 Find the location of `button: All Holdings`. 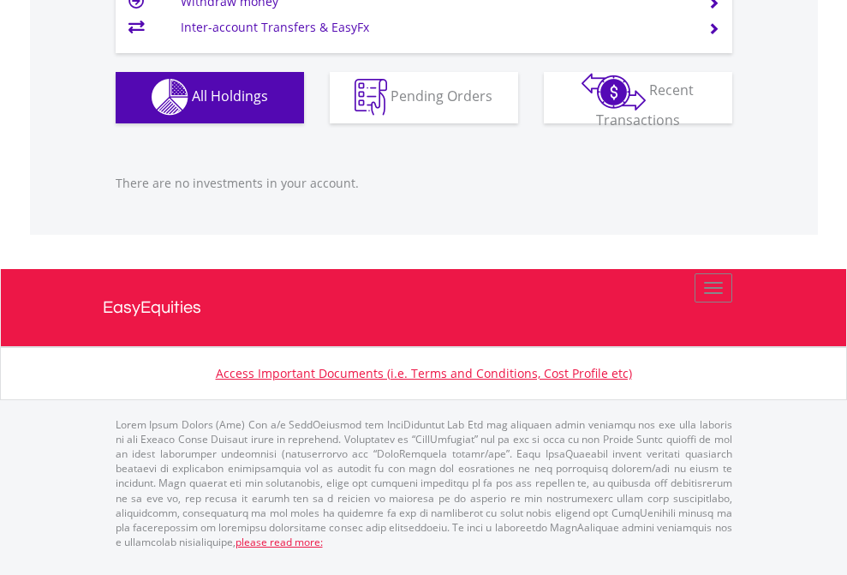

button: All Holdings is located at coordinates (210, 98).